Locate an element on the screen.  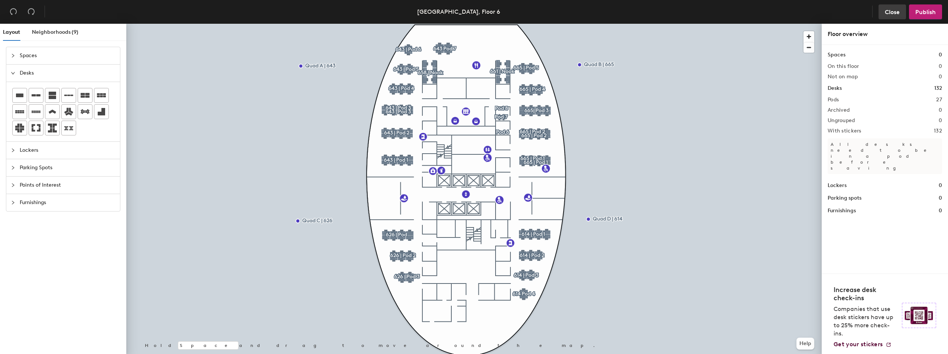
img: Sticker logo is located at coordinates (919, 316).